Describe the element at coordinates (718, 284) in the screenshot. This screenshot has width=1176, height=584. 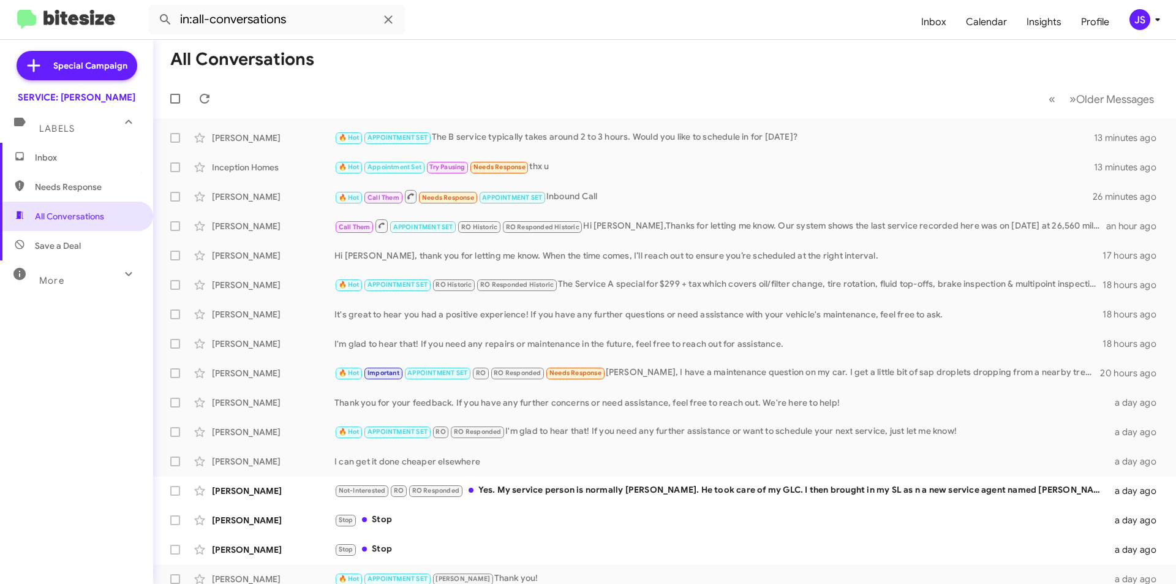
I see `div: The Service A special for $299 + tax which covers oil/filter change, tire rotation, fluid top-off...` at that location.